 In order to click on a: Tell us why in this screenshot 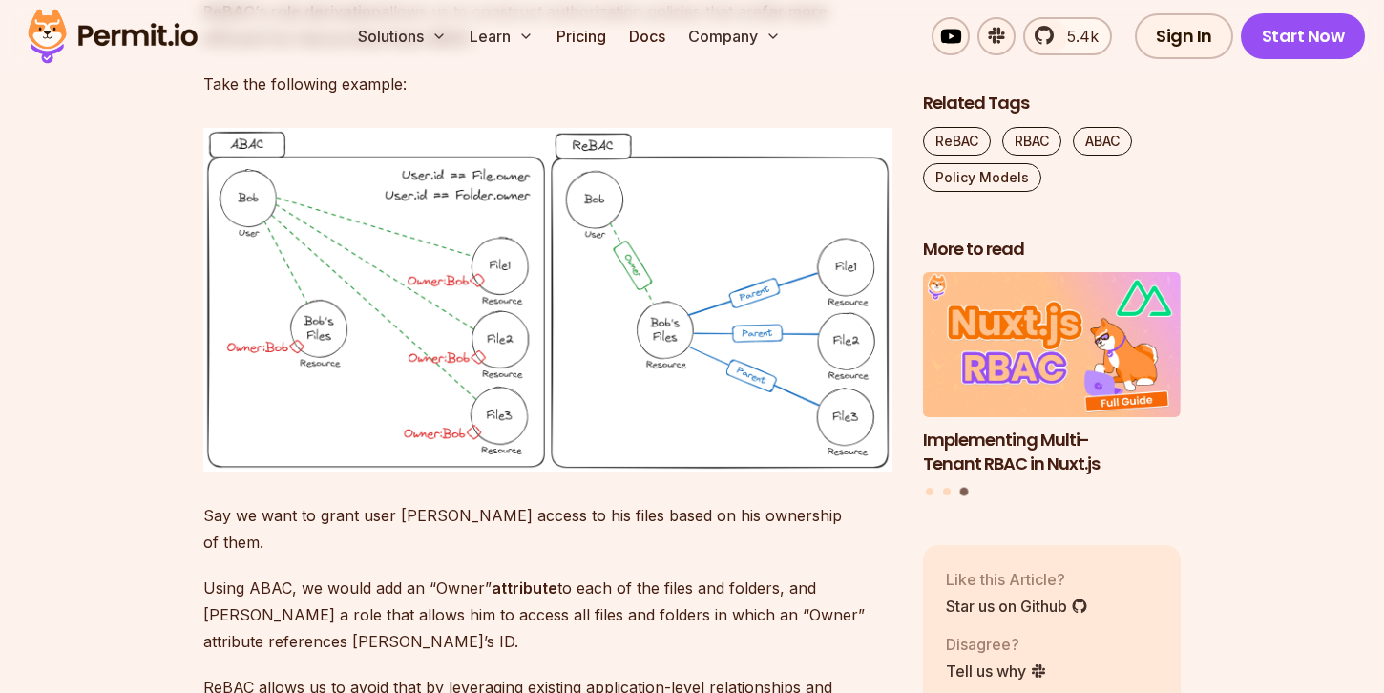, I will do `click(996, 671)`.